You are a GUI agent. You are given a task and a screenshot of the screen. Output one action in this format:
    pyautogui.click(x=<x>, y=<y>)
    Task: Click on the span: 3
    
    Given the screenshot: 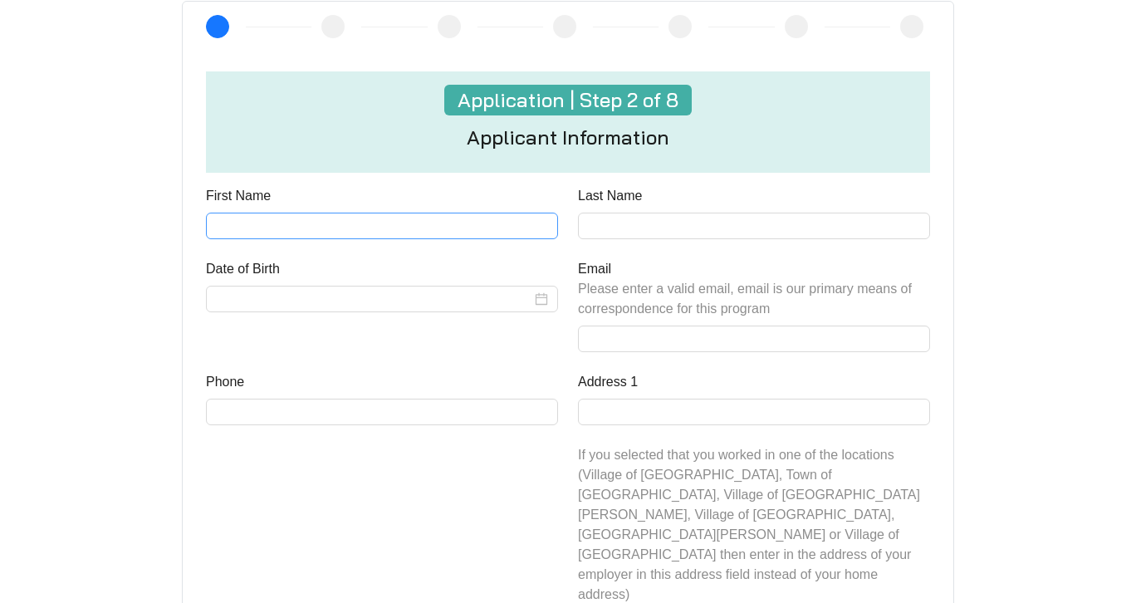 What is the action you would take?
    pyautogui.click(x=333, y=27)
    